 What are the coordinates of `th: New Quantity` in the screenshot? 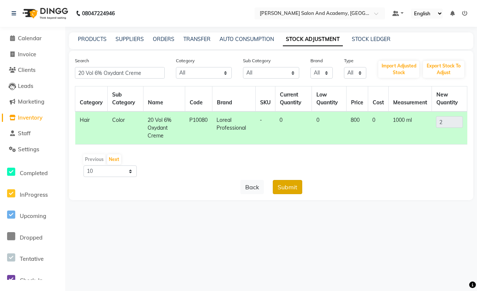 It's located at (449, 99).